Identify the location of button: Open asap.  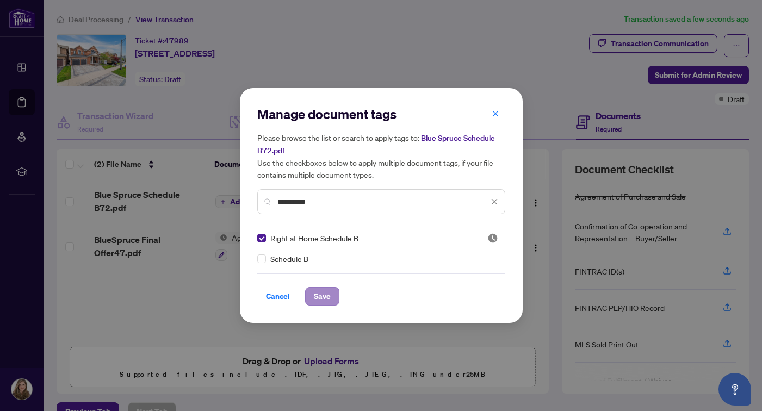
(735, 390).